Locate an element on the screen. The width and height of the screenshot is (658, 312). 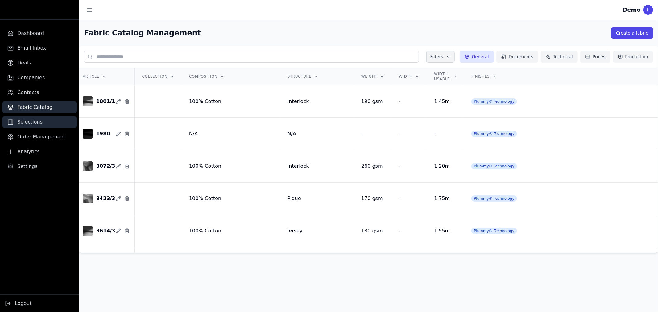
a: Deals is located at coordinates (39, 63).